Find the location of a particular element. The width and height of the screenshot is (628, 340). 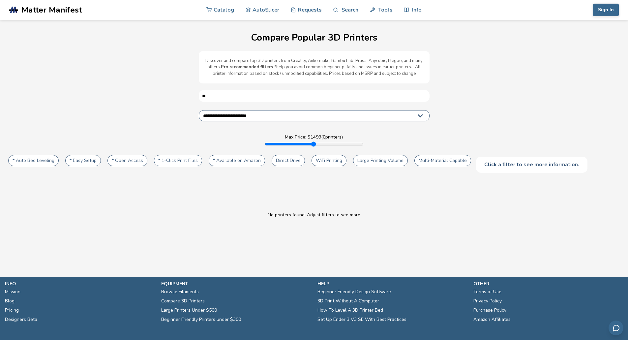

button: Send feedback via email is located at coordinates (616, 328).